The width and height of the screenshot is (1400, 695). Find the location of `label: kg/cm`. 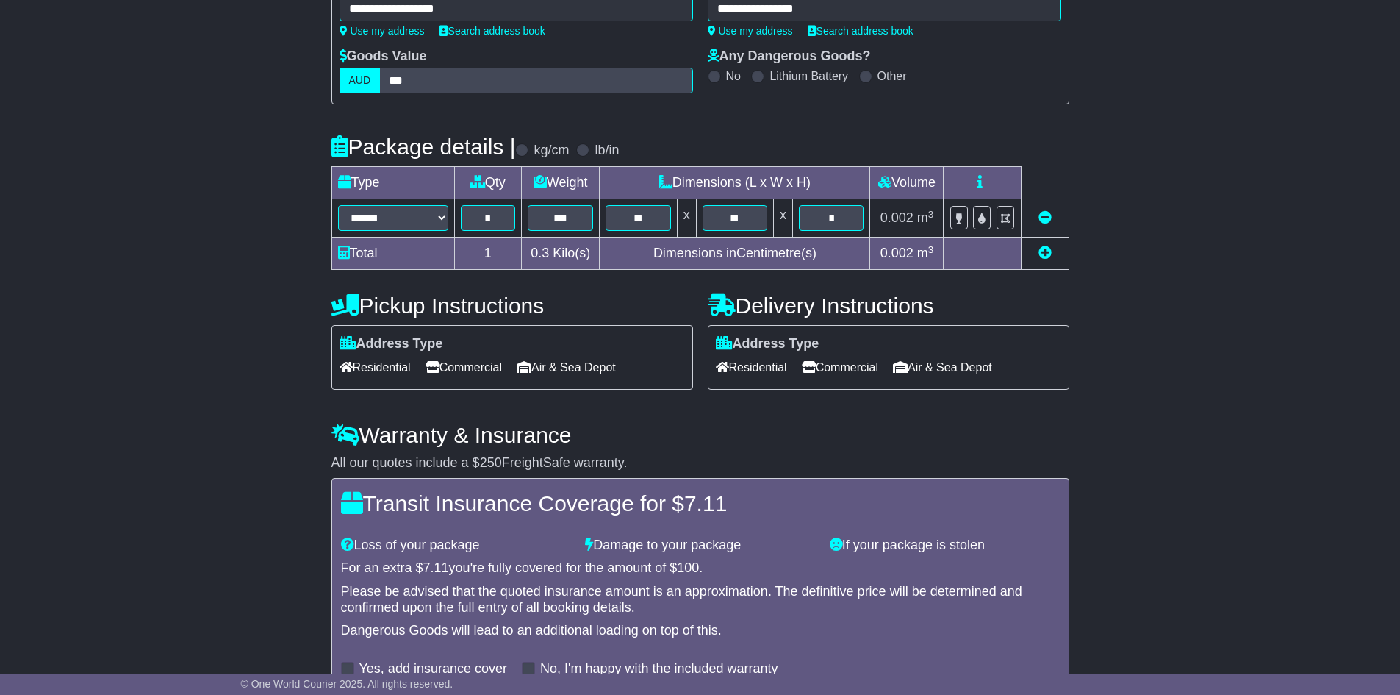

label: kg/cm is located at coordinates (551, 151).